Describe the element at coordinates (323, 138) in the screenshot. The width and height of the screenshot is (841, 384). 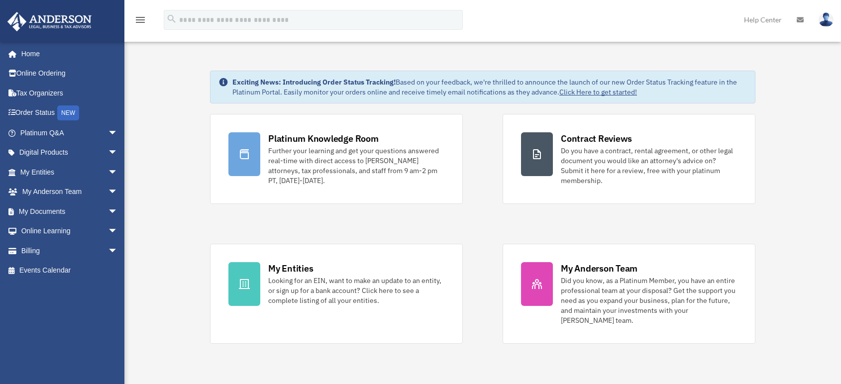
I see `div: Platinum Knowledge Room` at that location.